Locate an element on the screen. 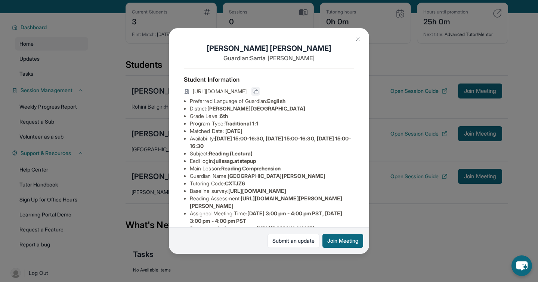 This screenshot has height=282, width=538. li: Baseline survey : is located at coordinates (272, 191).